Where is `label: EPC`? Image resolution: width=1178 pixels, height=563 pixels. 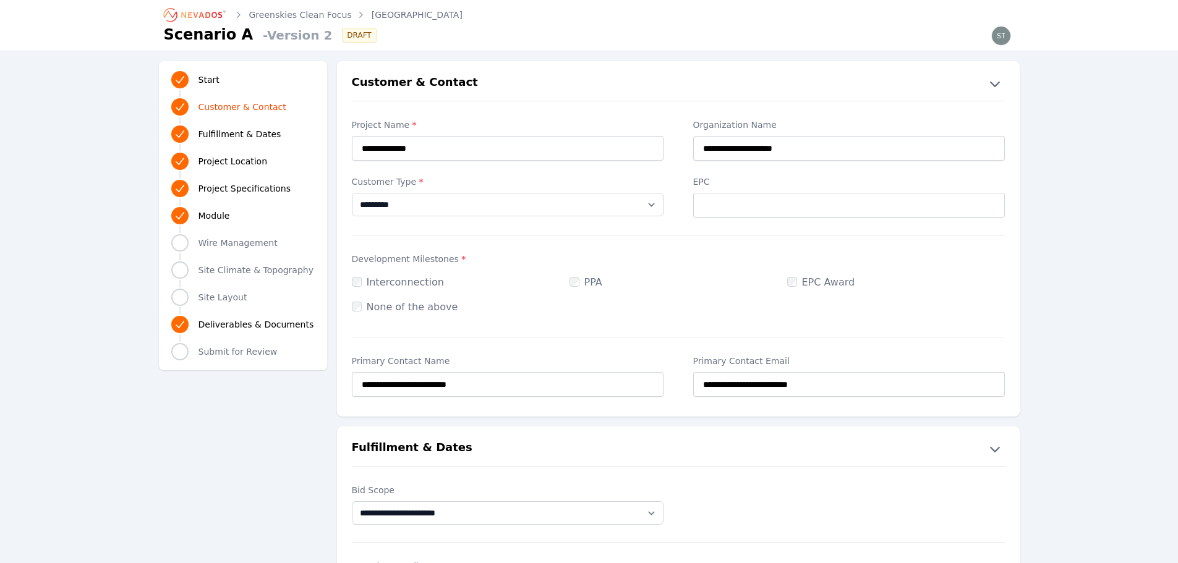 label: EPC is located at coordinates (849, 182).